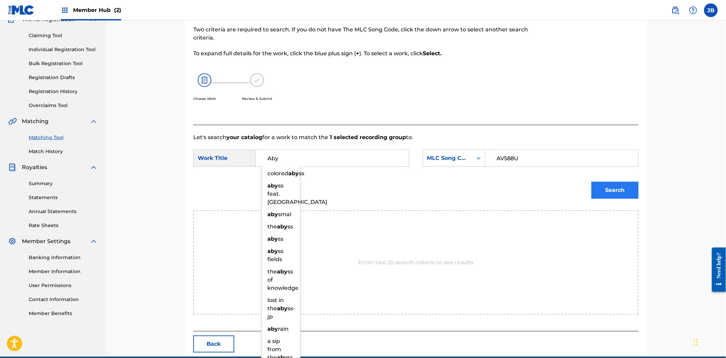  I want to click on a: Member Benefits, so click(63, 314).